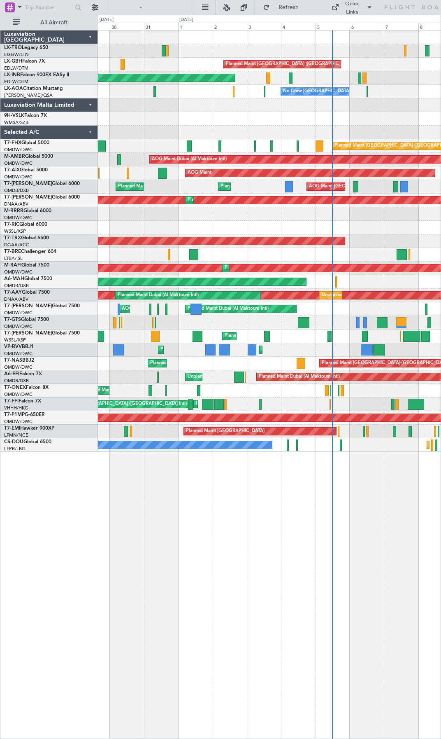 The image size is (441, 739). What do you see at coordinates (14, 211) in the screenshot?
I see `span: M-RRRR` at bounding box center [14, 211].